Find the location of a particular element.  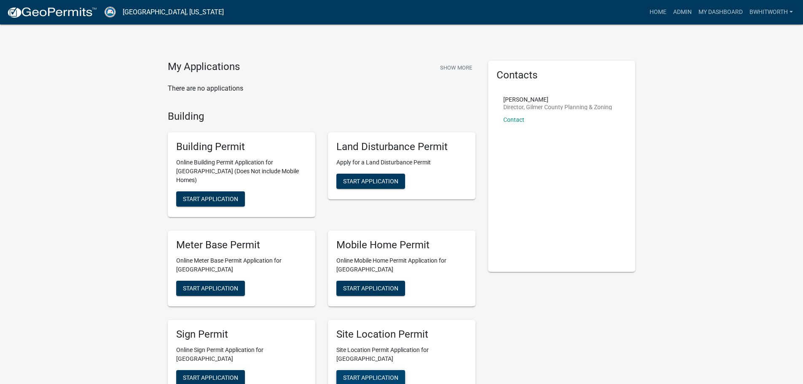

h5: Contacts is located at coordinates (562, 75).